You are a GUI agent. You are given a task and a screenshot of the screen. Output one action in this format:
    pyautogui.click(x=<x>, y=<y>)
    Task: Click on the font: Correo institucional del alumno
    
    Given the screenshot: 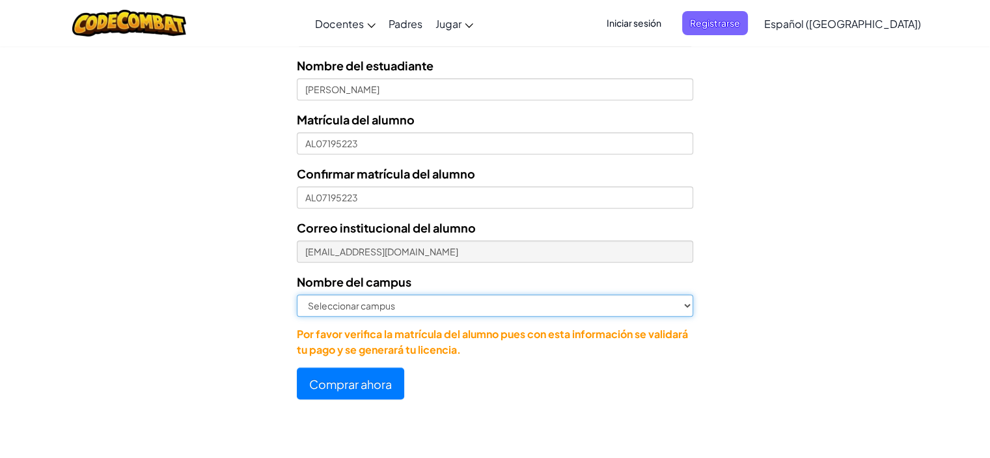 What is the action you would take?
    pyautogui.click(x=386, y=227)
    